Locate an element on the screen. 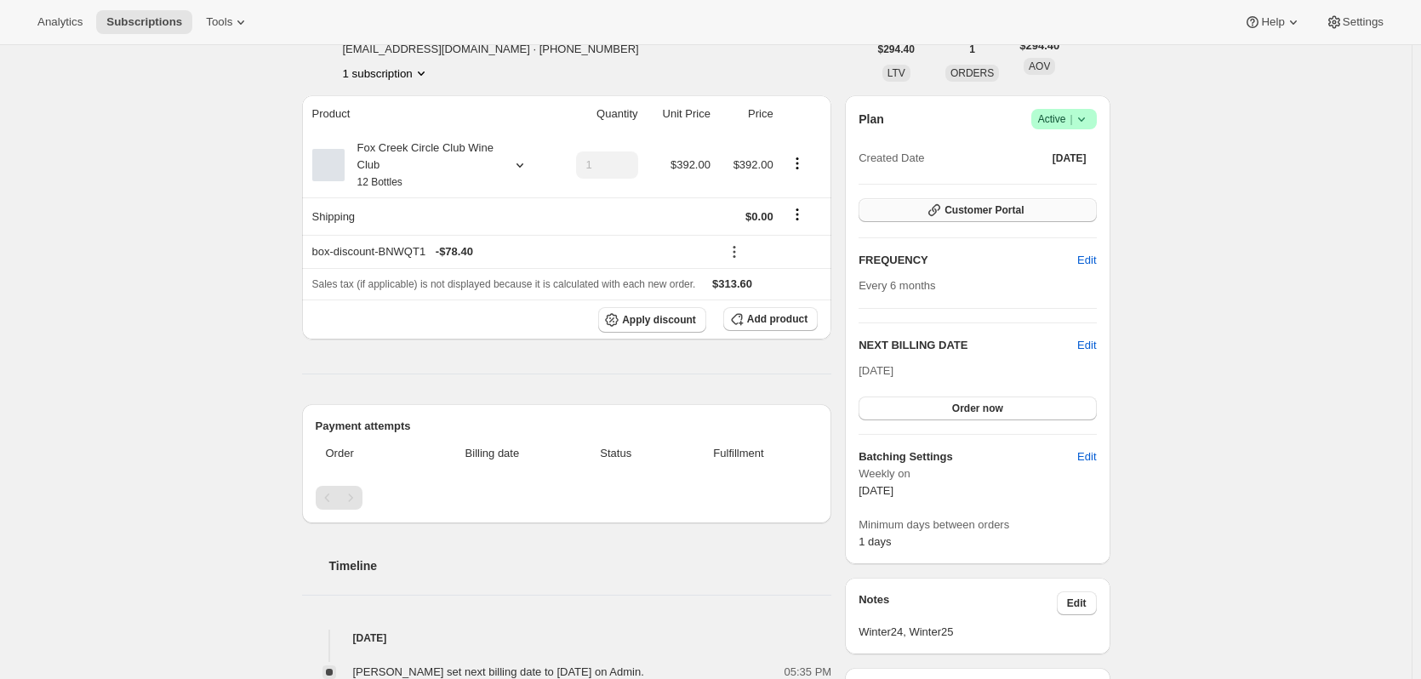 The height and width of the screenshot is (679, 1421). span: 1 is located at coordinates (972, 49).